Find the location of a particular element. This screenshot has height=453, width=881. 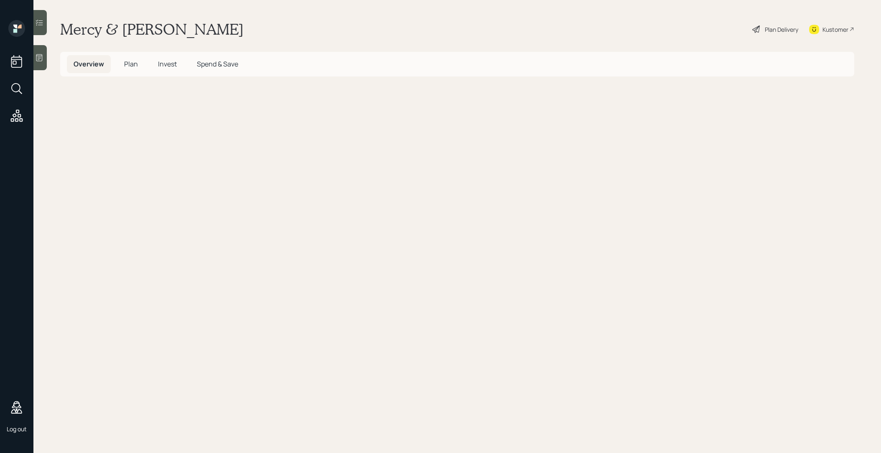

span: Plan is located at coordinates (131, 64).